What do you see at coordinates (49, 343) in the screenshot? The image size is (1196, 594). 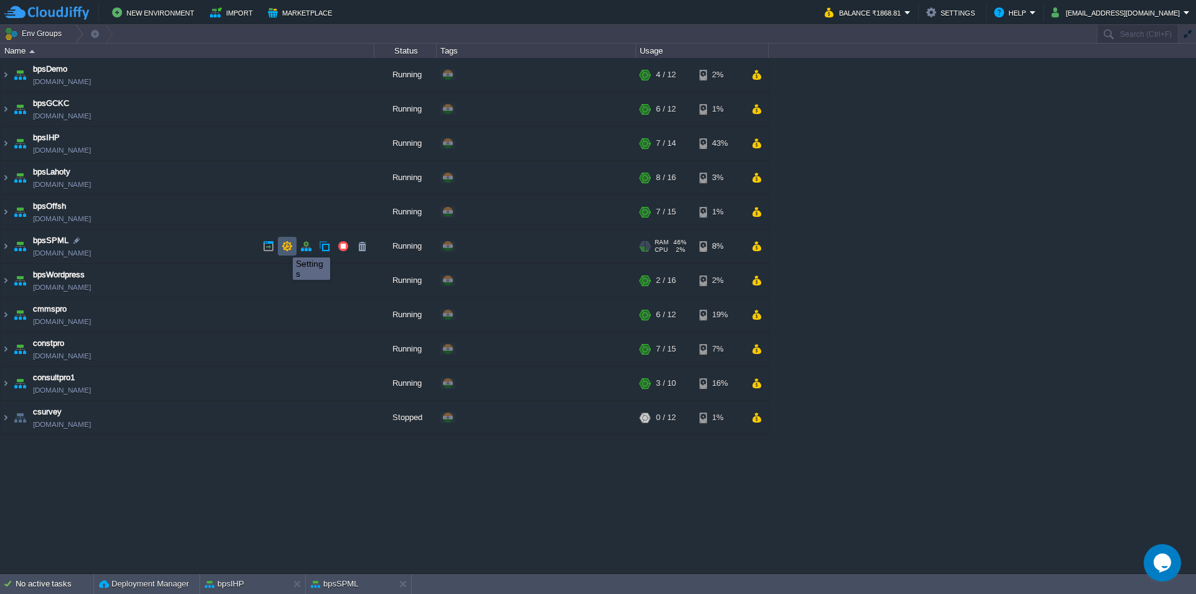 I see `span: constpro` at bounding box center [49, 343].